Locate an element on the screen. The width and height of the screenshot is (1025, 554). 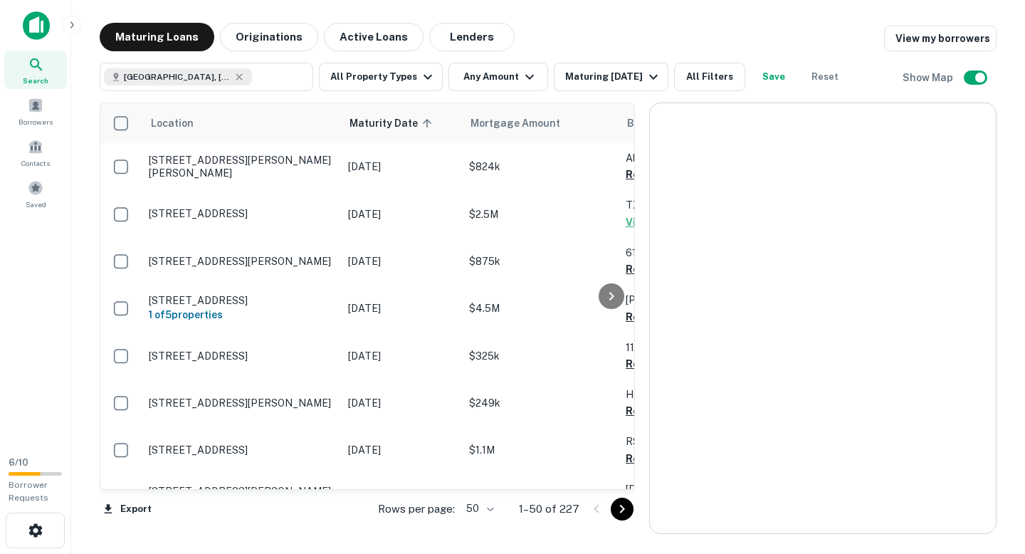
button: Reset is located at coordinates (825, 77).